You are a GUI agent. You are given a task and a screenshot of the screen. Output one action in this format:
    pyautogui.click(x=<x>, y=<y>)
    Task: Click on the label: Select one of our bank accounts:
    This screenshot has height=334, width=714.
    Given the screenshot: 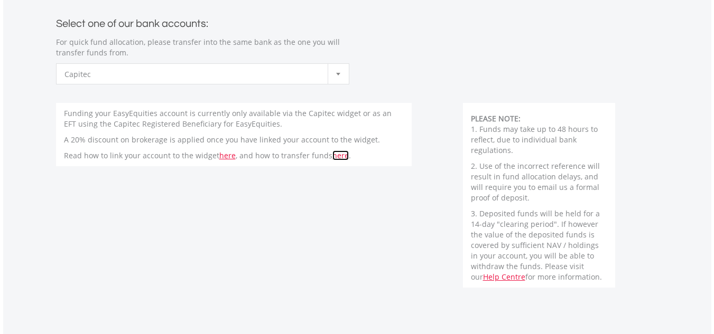 What is the action you would take?
    pyautogui.click(x=132, y=22)
    